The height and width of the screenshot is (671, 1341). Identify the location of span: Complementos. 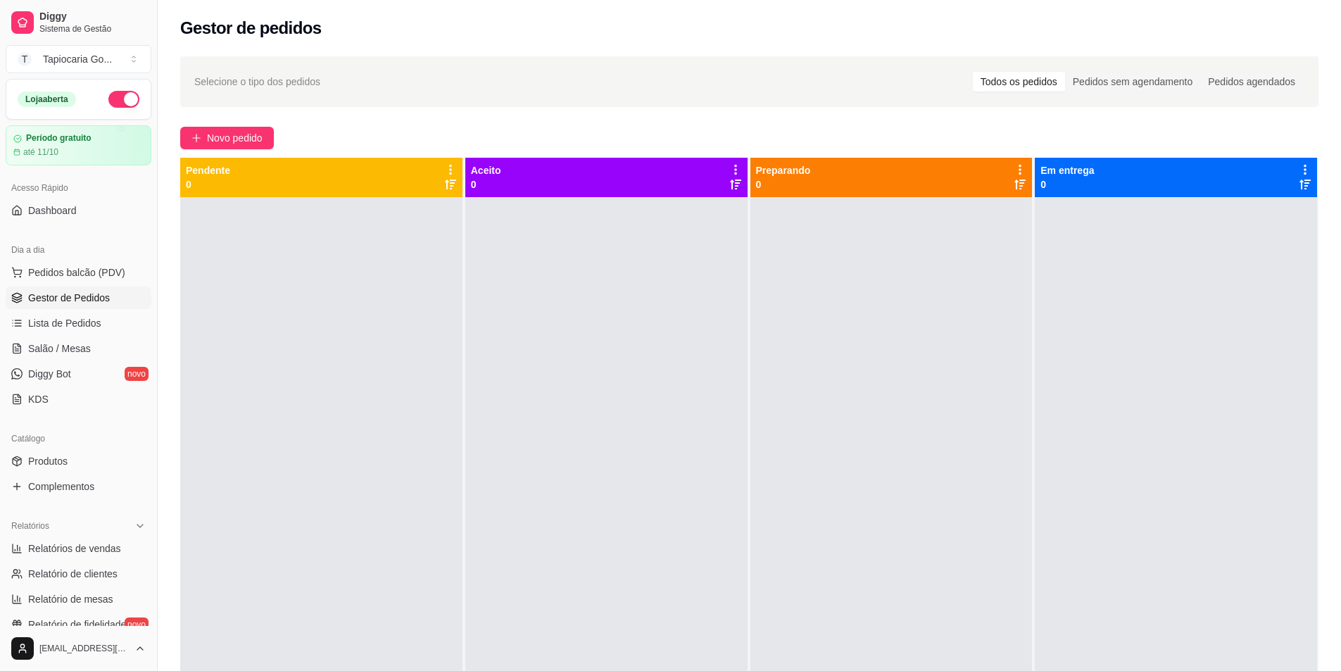
(61, 486).